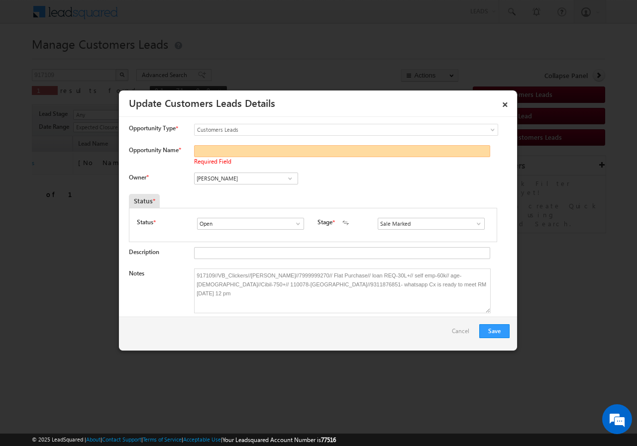 The height and width of the screenshot is (446, 637). I want to click on label: Owner, so click(138, 177).